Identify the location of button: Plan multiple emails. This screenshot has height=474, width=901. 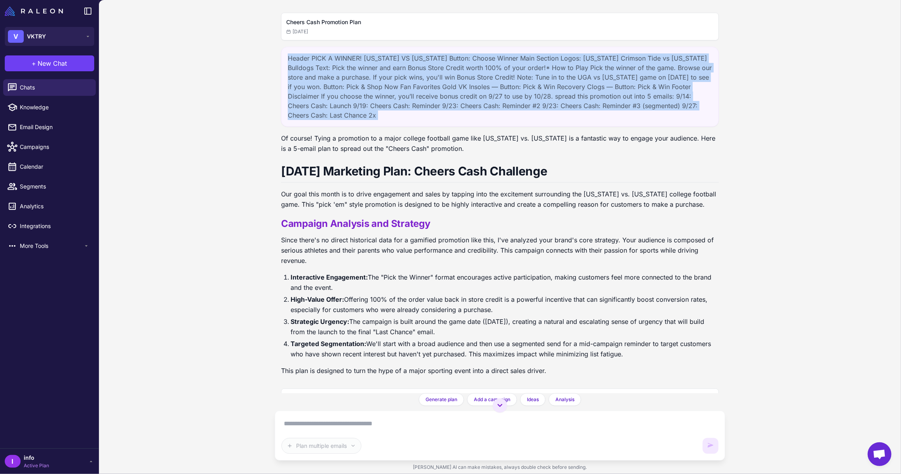
(321, 446).